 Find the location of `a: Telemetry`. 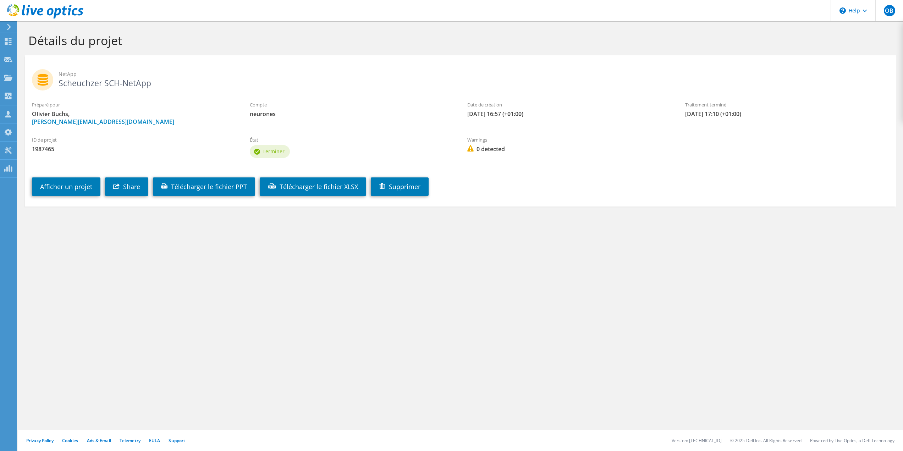

a: Telemetry is located at coordinates (130, 440).